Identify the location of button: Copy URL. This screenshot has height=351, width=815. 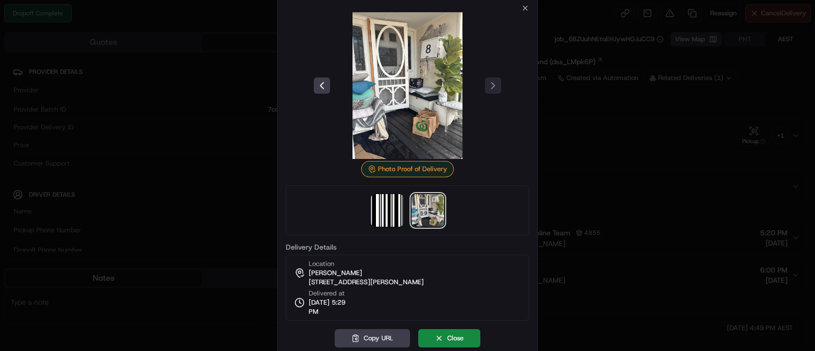
(372, 338).